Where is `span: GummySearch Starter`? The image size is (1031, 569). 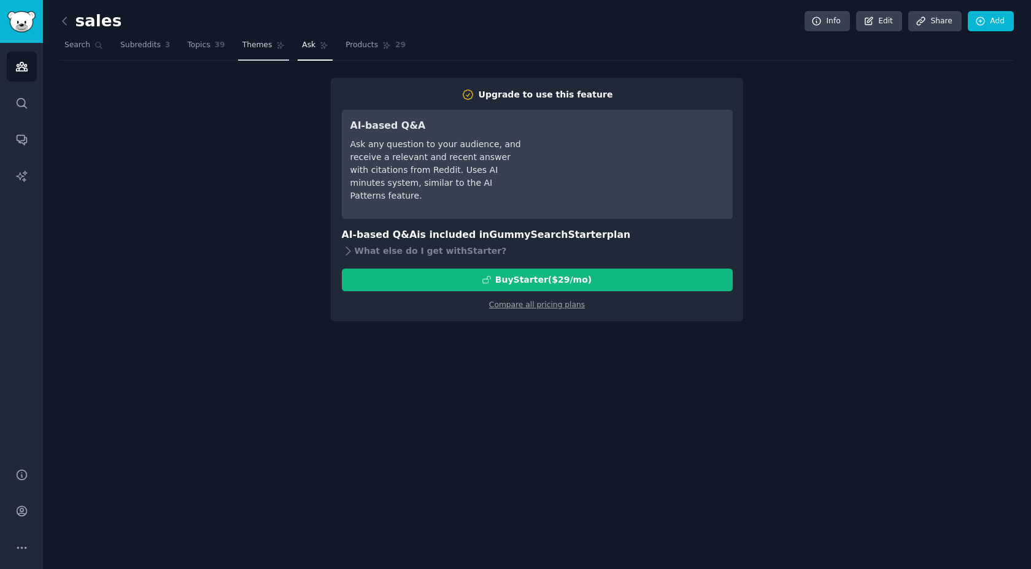 span: GummySearch Starter is located at coordinates (547, 234).